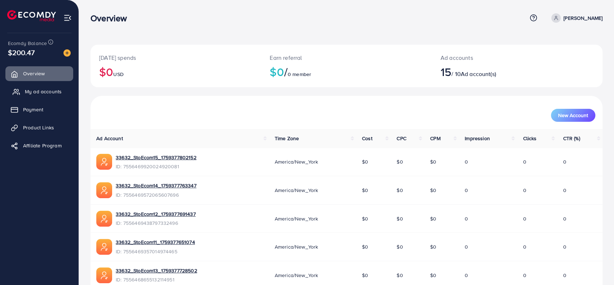  I want to click on span: Cost, so click(367, 138).